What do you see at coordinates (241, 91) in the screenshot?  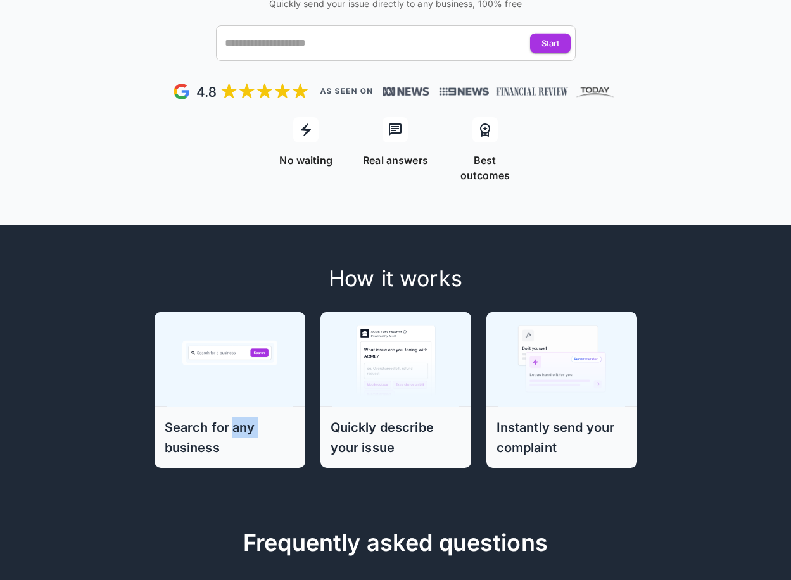 I see `img: Google Review - 5 stars` at bounding box center [241, 91].